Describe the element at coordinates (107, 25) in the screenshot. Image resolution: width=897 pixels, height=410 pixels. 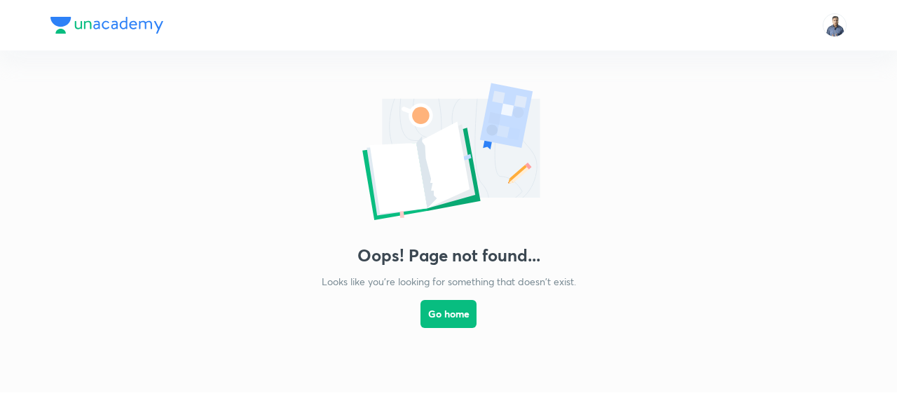
I see `img: Company Logo` at that location.